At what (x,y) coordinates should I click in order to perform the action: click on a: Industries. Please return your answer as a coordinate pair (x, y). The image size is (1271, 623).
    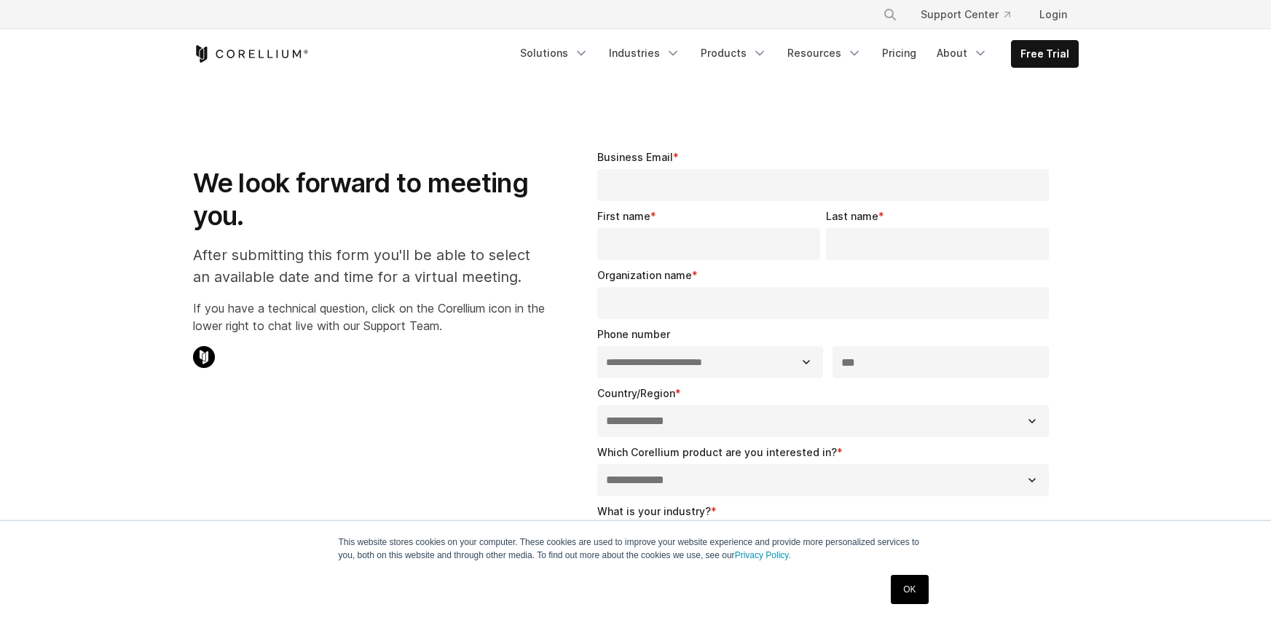
    Looking at the image, I should click on (645, 53).